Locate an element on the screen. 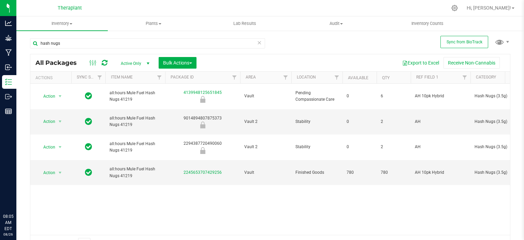  a: Ref Field 1 is located at coordinates (427, 77).